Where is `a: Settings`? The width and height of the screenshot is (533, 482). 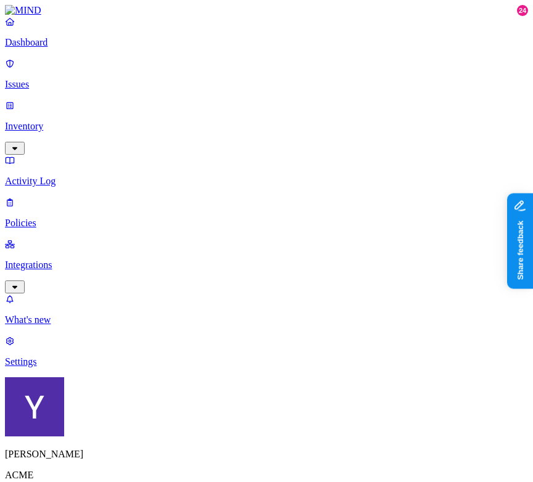 a: Settings is located at coordinates (266, 351).